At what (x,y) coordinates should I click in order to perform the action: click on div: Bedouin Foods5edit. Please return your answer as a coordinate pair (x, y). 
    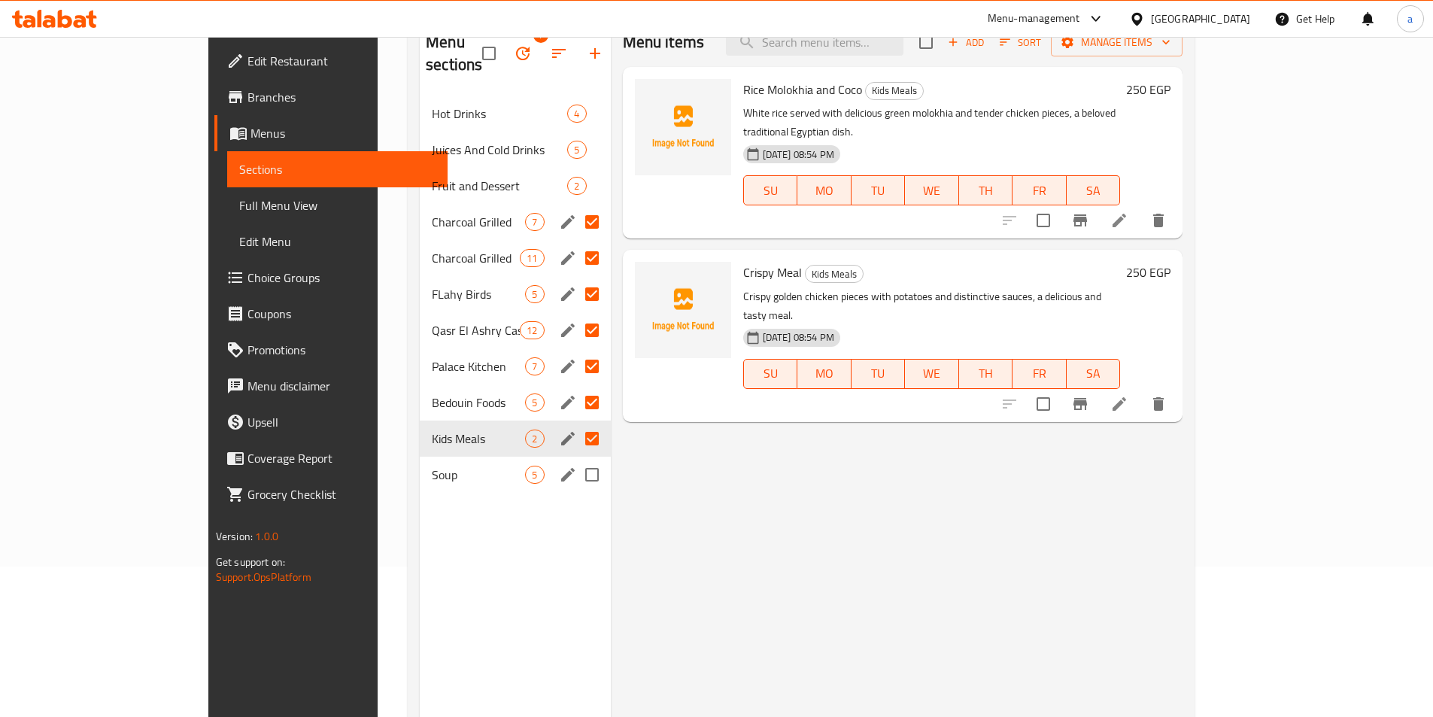
    Looking at the image, I should click on (515, 402).